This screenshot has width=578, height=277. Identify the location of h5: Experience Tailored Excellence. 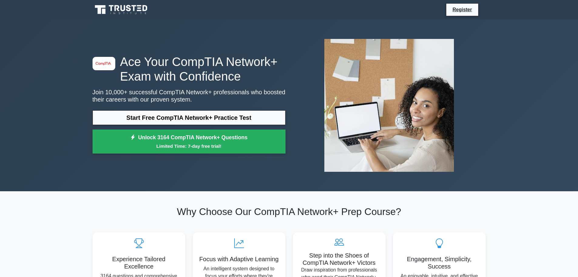
(139, 262).